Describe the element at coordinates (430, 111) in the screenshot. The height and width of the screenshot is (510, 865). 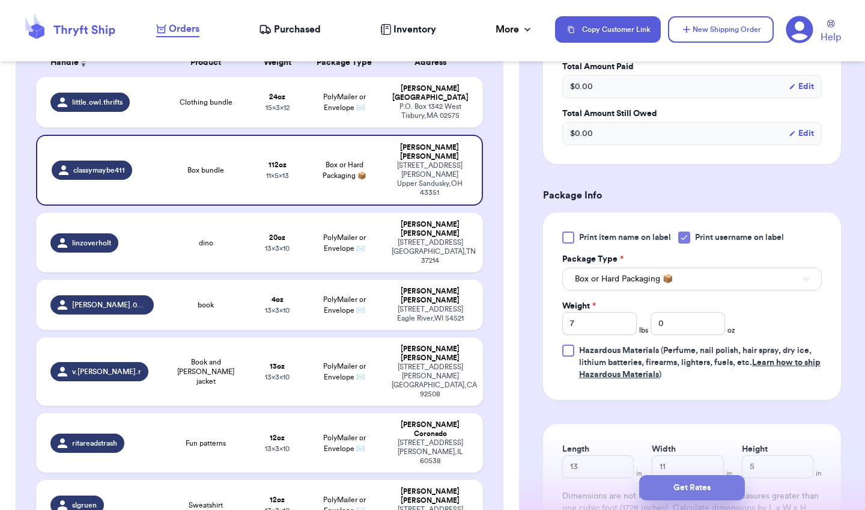
I see `div: P.O. Box 1342 West Tisbury , MA 02575` at that location.